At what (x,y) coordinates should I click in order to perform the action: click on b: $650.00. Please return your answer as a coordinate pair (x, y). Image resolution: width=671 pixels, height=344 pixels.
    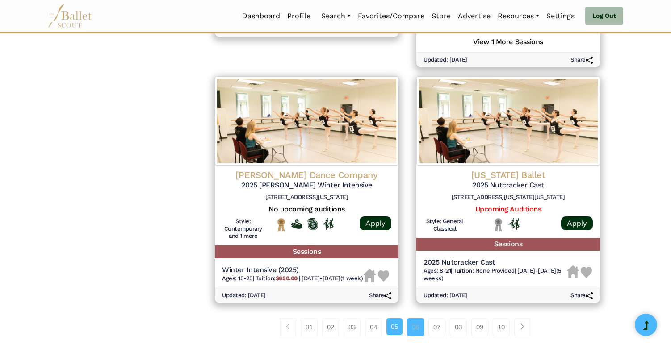
    Looking at the image, I should click on (286, 278).